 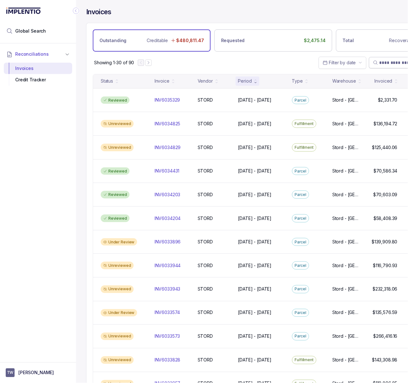 What do you see at coordinates (384, 242) in the screenshot?
I see `p: $139,909.80` at bounding box center [384, 242].